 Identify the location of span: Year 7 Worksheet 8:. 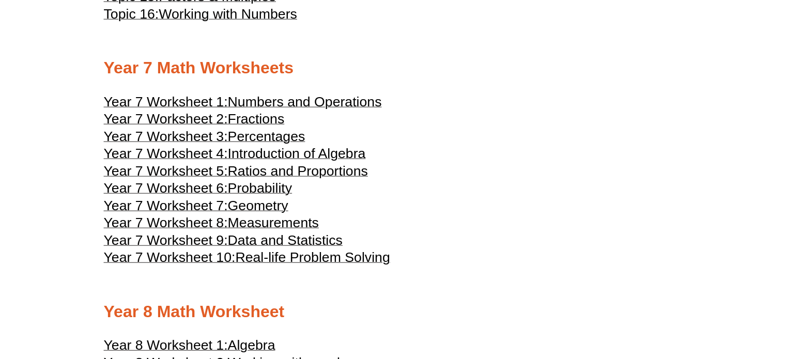
(166, 223).